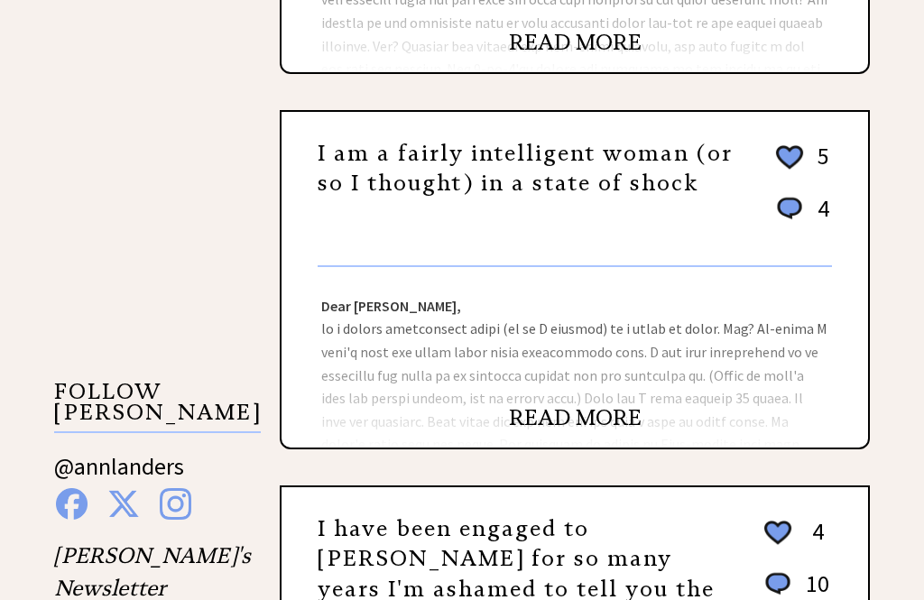 The width and height of the screenshot is (924, 600). What do you see at coordinates (124, 503) in the screenshot?
I see `img: x%20blue.png` at bounding box center [124, 503].